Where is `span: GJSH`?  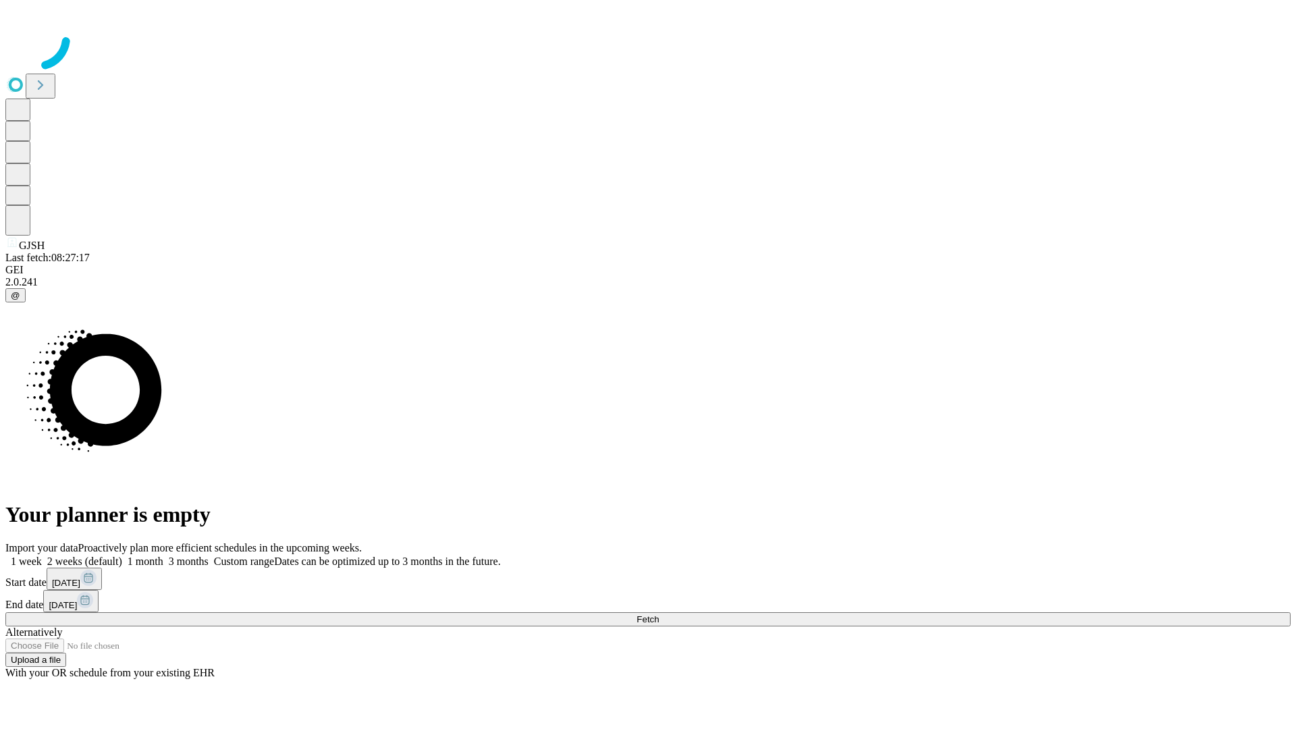 span: GJSH is located at coordinates (32, 245).